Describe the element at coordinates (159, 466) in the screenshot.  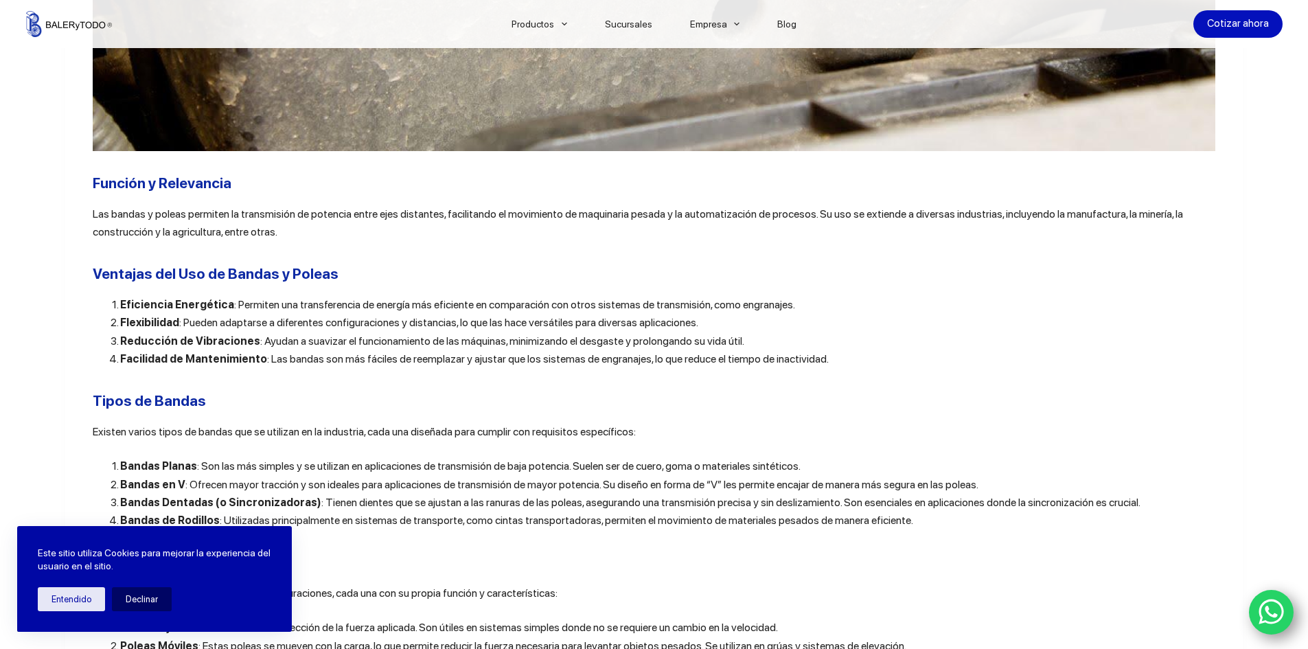
I see `b: Bandas Planas` at that location.